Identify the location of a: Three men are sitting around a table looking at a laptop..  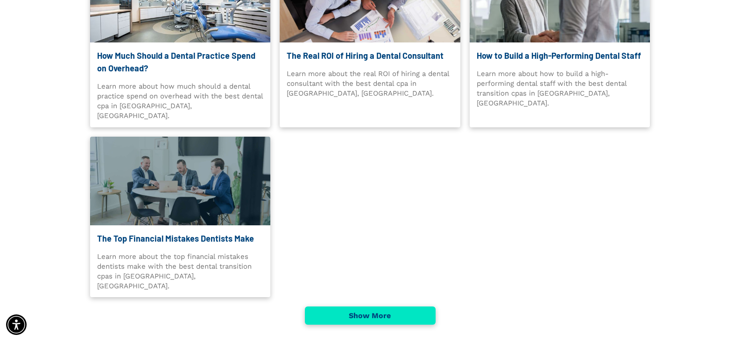
(180, 181).